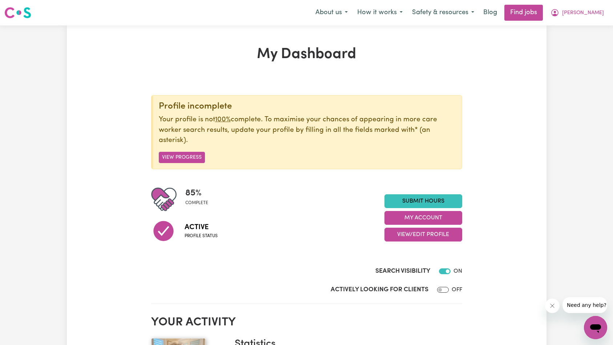 The image size is (613, 345). I want to click on span: ON, so click(458, 271).